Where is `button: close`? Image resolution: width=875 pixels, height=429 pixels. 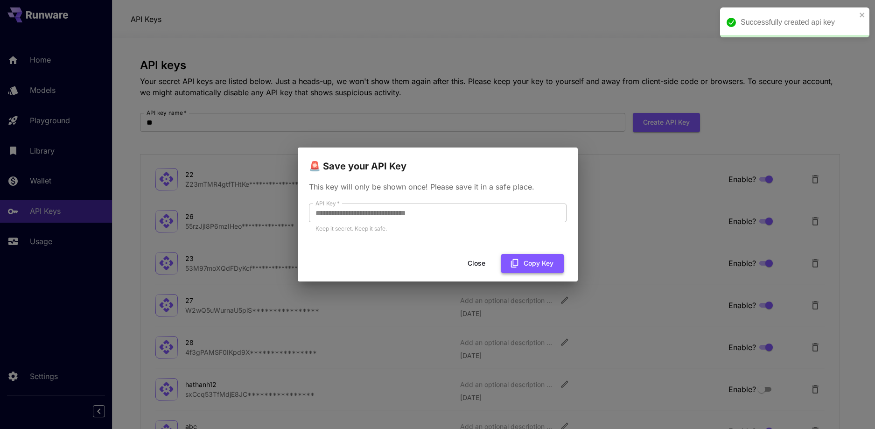 button: close is located at coordinates (862, 15).